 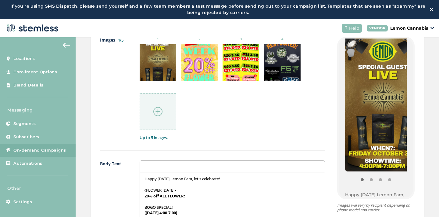 I want to click on div: Chat Widget, so click(x=424, y=202).